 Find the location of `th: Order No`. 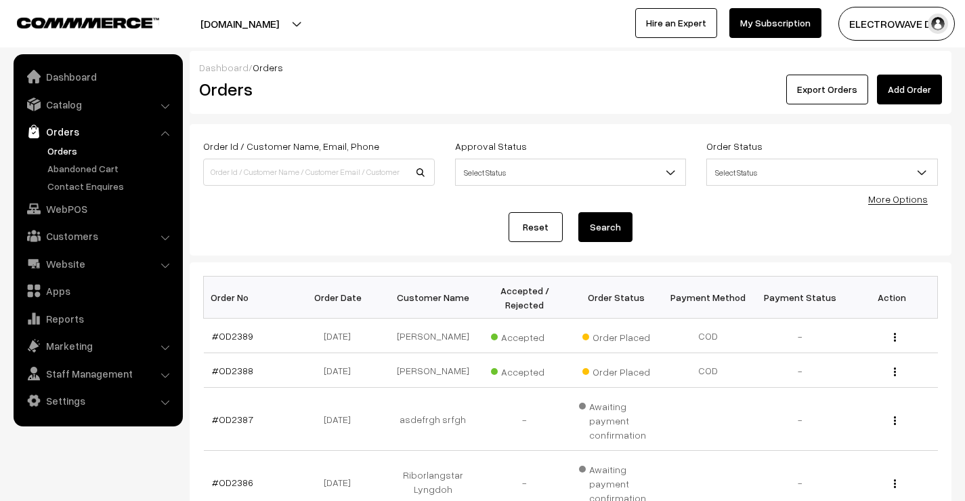

th: Order No is located at coordinates (250, 297).